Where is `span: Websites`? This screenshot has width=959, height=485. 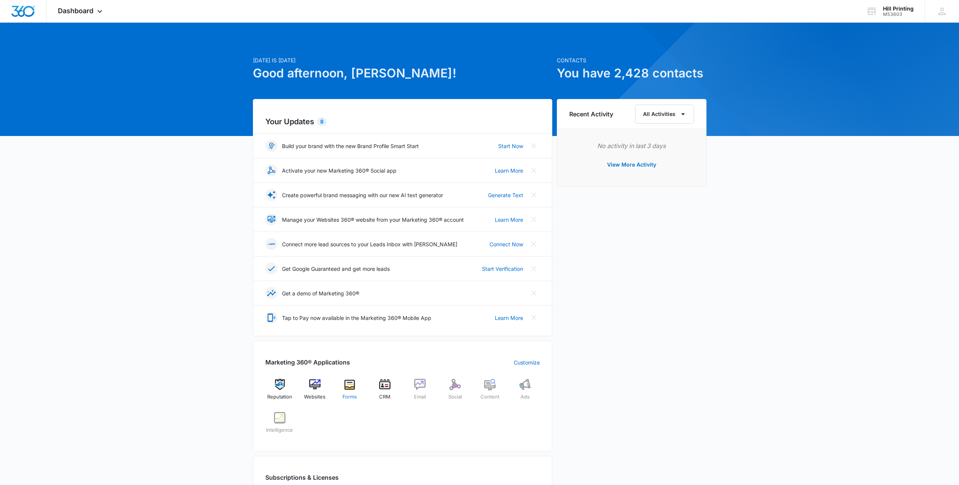 span: Websites is located at coordinates (315, 397).